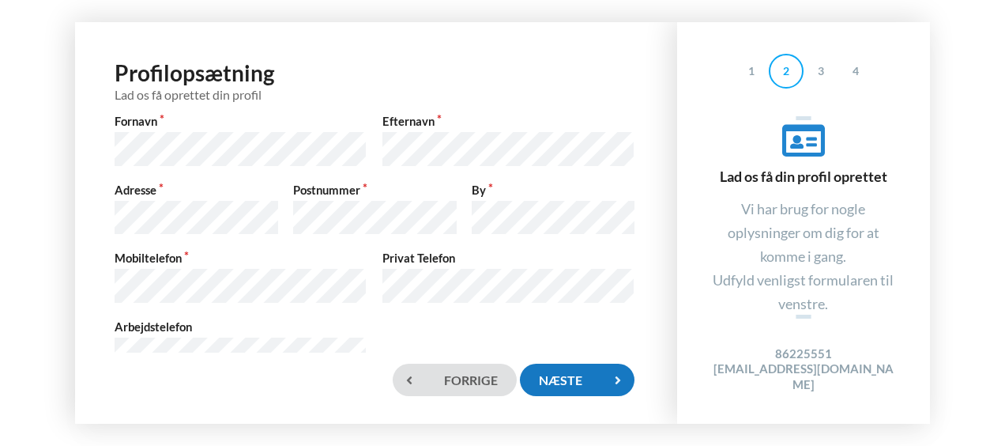 The width and height of the screenshot is (1005, 446). I want to click on div: Forrige, so click(455, 379).